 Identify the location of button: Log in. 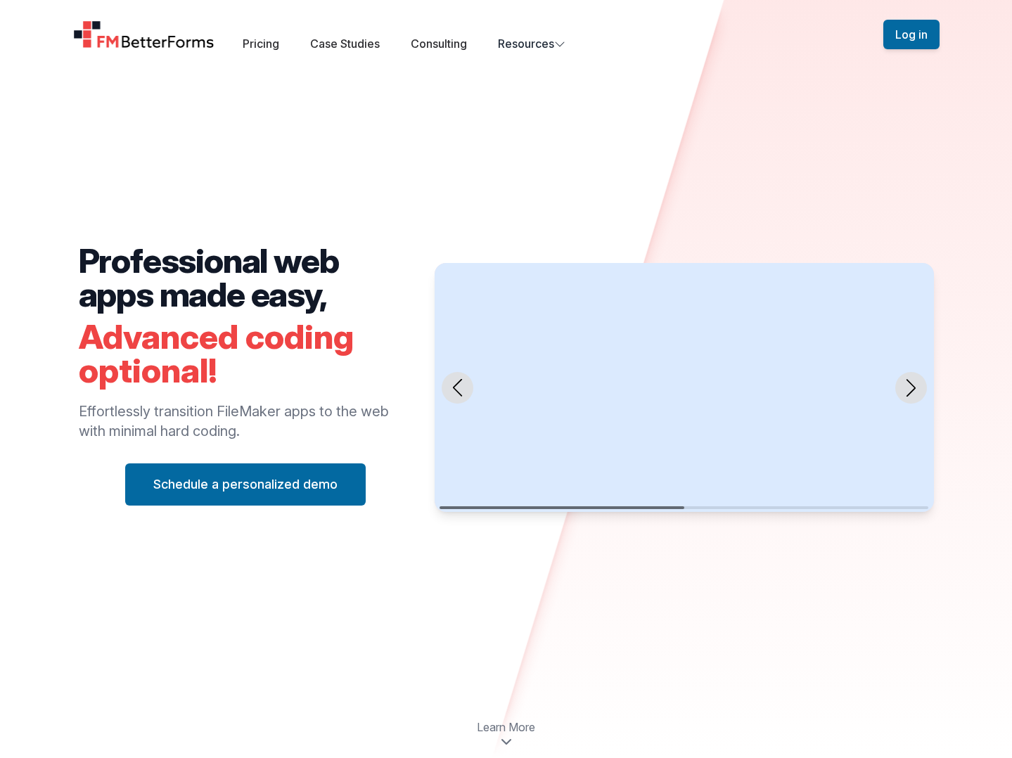
(912, 34).